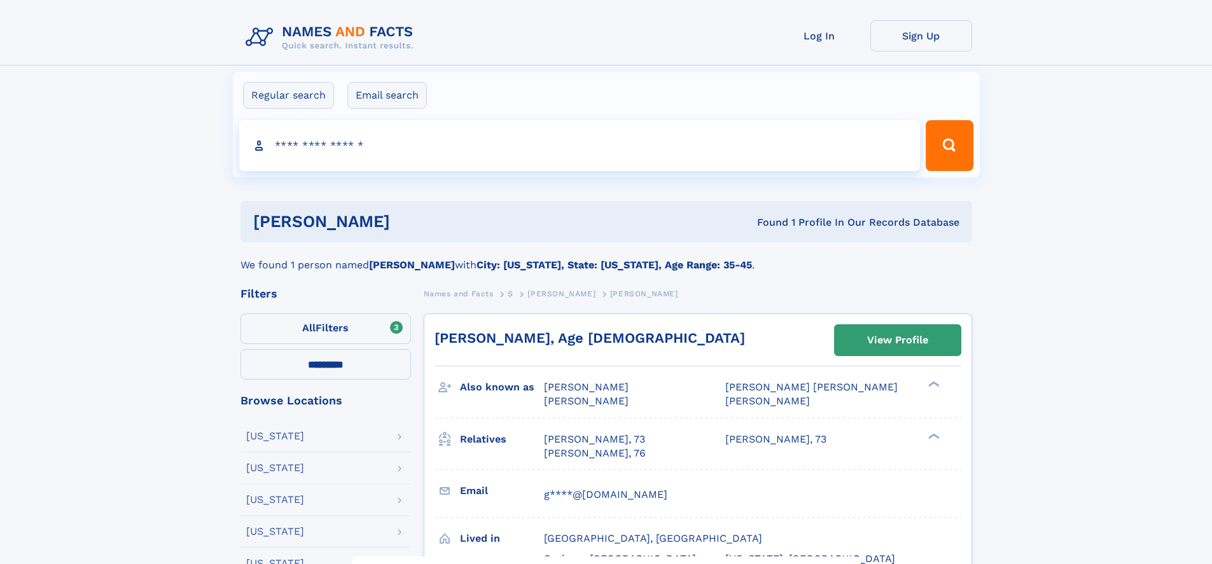 The width and height of the screenshot is (1212, 564). What do you see at coordinates (898, 340) in the screenshot?
I see `a: View Profile` at bounding box center [898, 340].